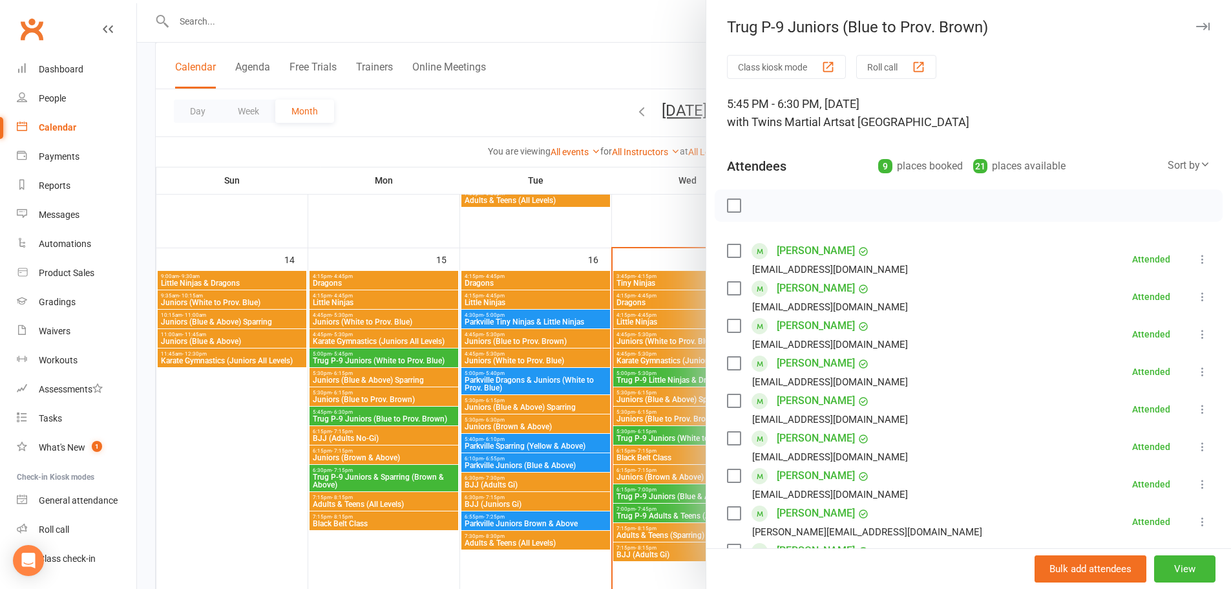 This screenshot has height=589, width=1231. Describe the element at coordinates (76, 389) in the screenshot. I see `a: Assessments` at that location.